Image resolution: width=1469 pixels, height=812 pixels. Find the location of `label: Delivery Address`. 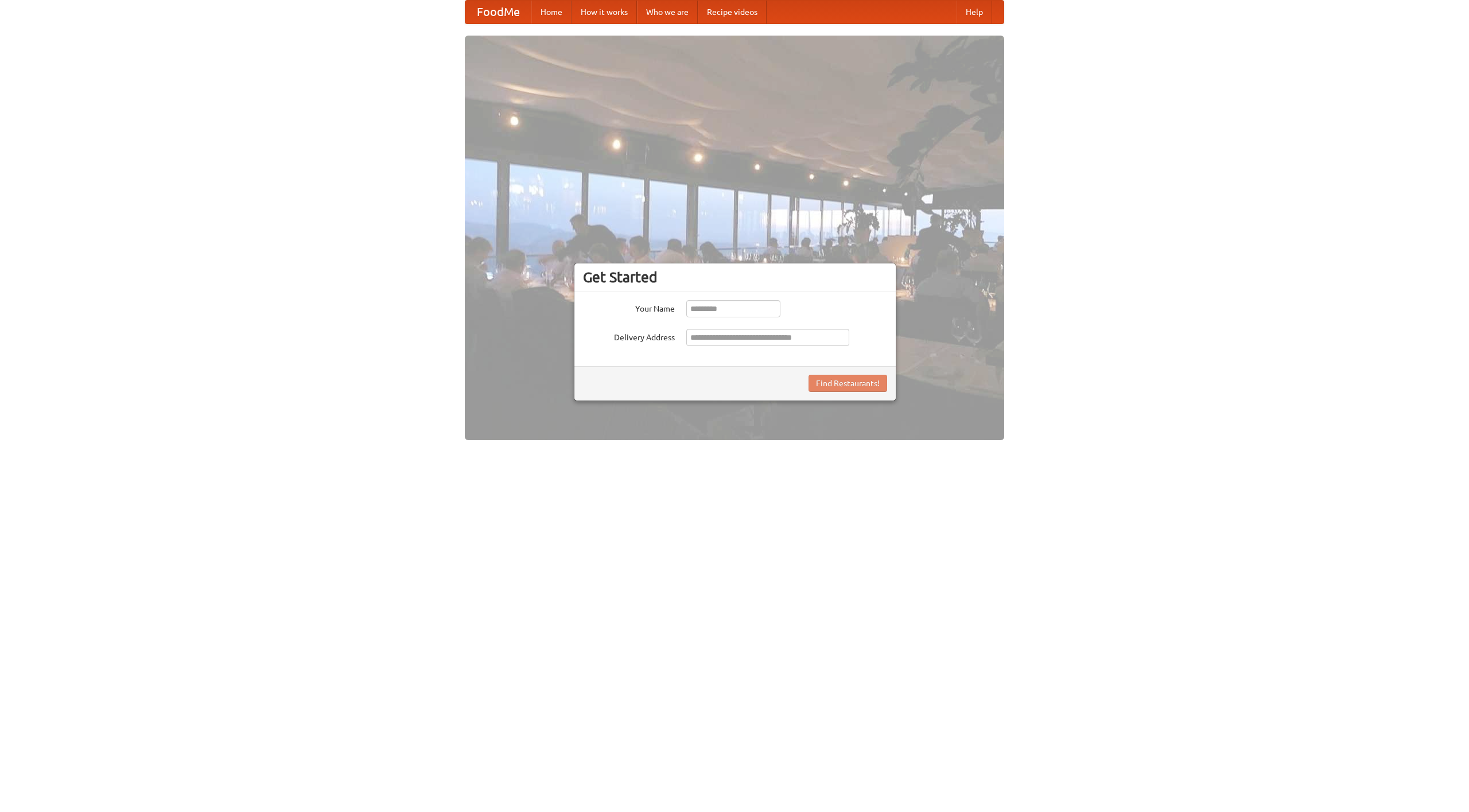

label: Delivery Address is located at coordinates (629, 335).